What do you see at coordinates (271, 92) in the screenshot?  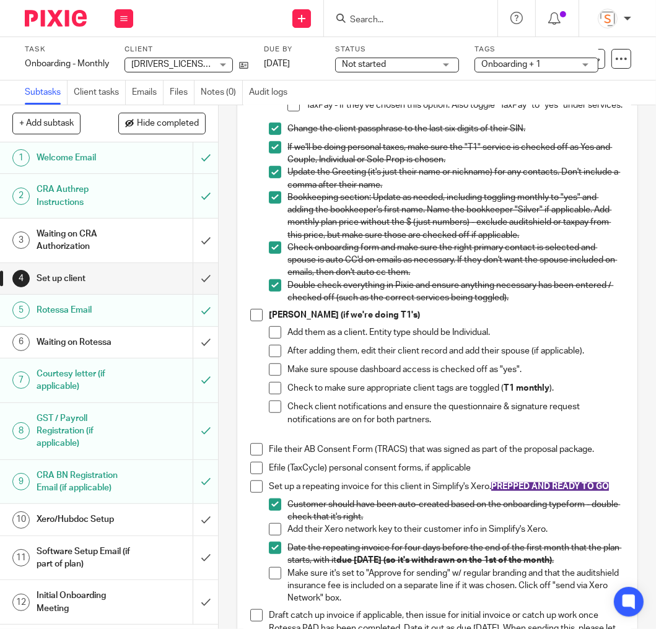 I see `a: Audit logs` at bounding box center [271, 92].